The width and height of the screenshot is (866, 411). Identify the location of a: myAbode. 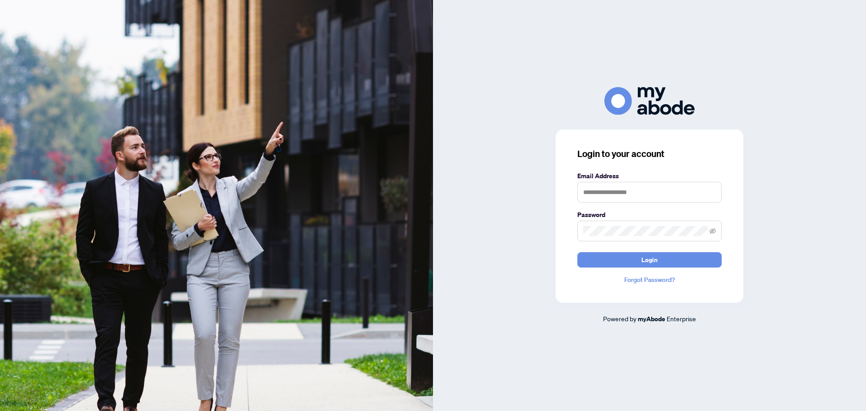
(652, 319).